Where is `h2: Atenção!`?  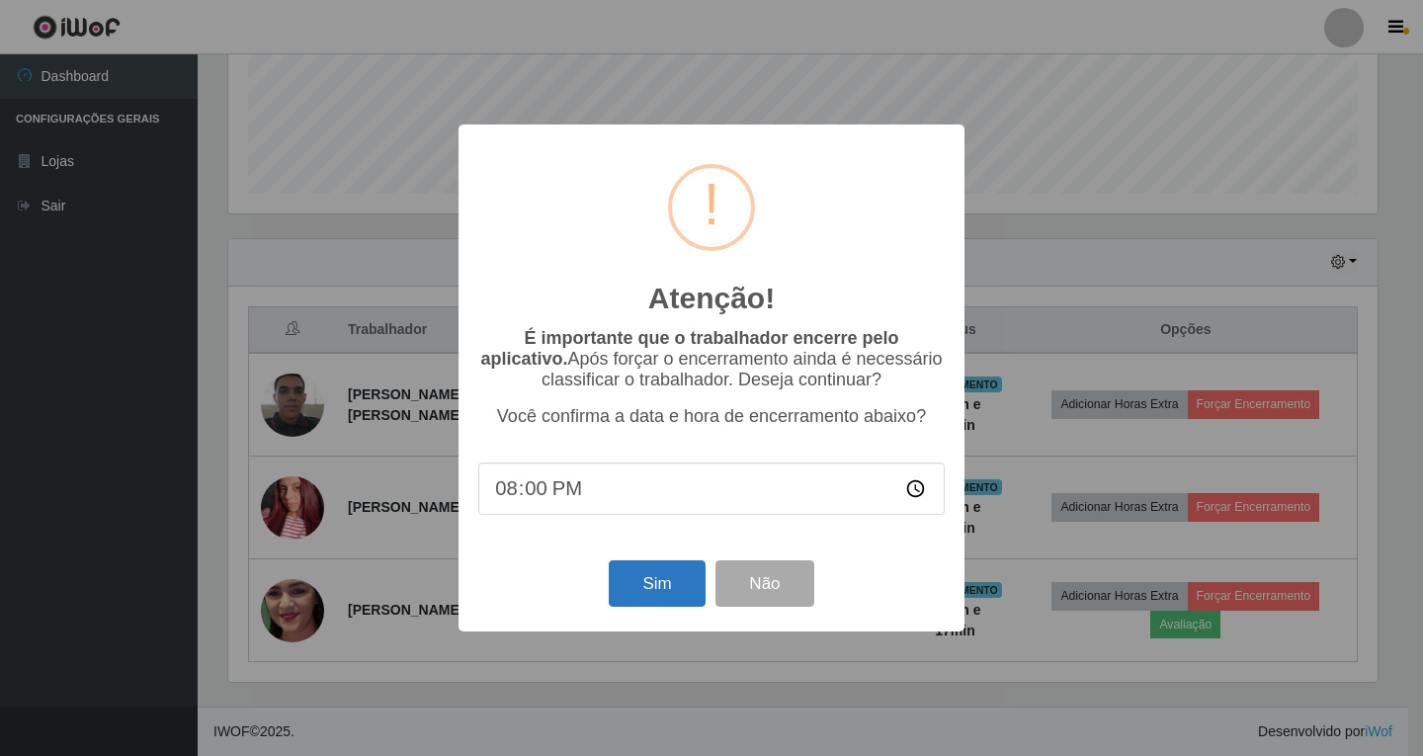 h2: Atenção! is located at coordinates (711, 298).